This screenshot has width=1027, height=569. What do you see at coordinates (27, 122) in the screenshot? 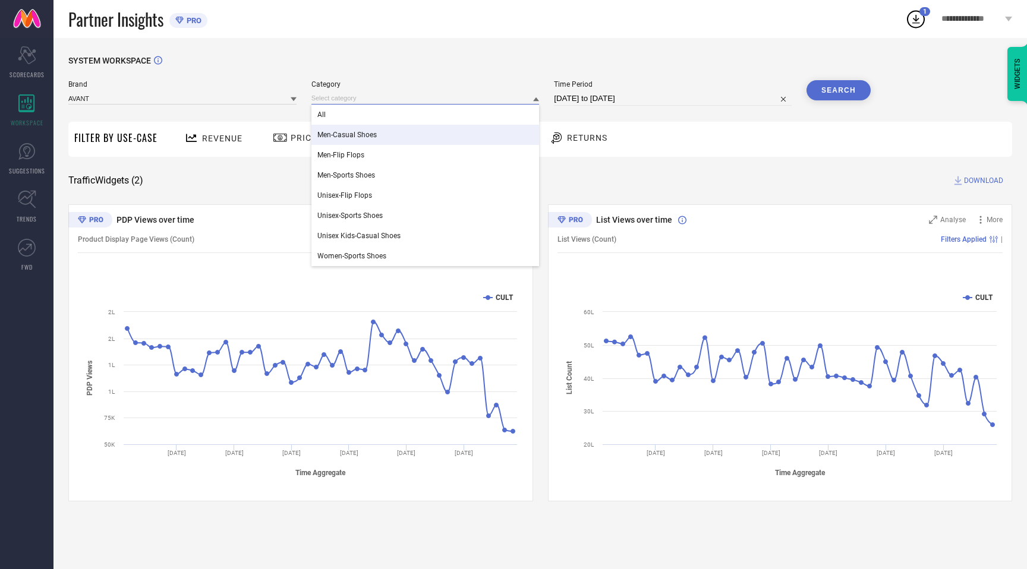
I see `span: WORKSPACE` at bounding box center [27, 122].